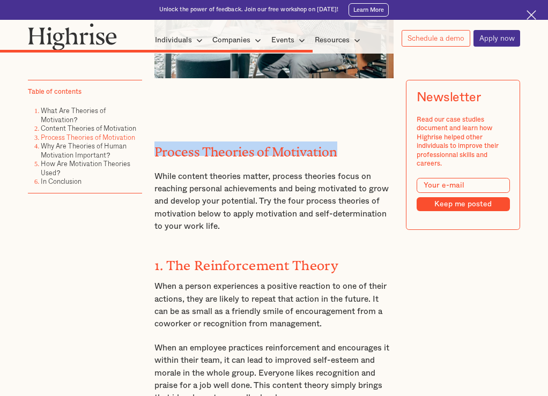  What do you see at coordinates (463, 204) in the screenshot?
I see `input: Keep me posted` at bounding box center [463, 204].